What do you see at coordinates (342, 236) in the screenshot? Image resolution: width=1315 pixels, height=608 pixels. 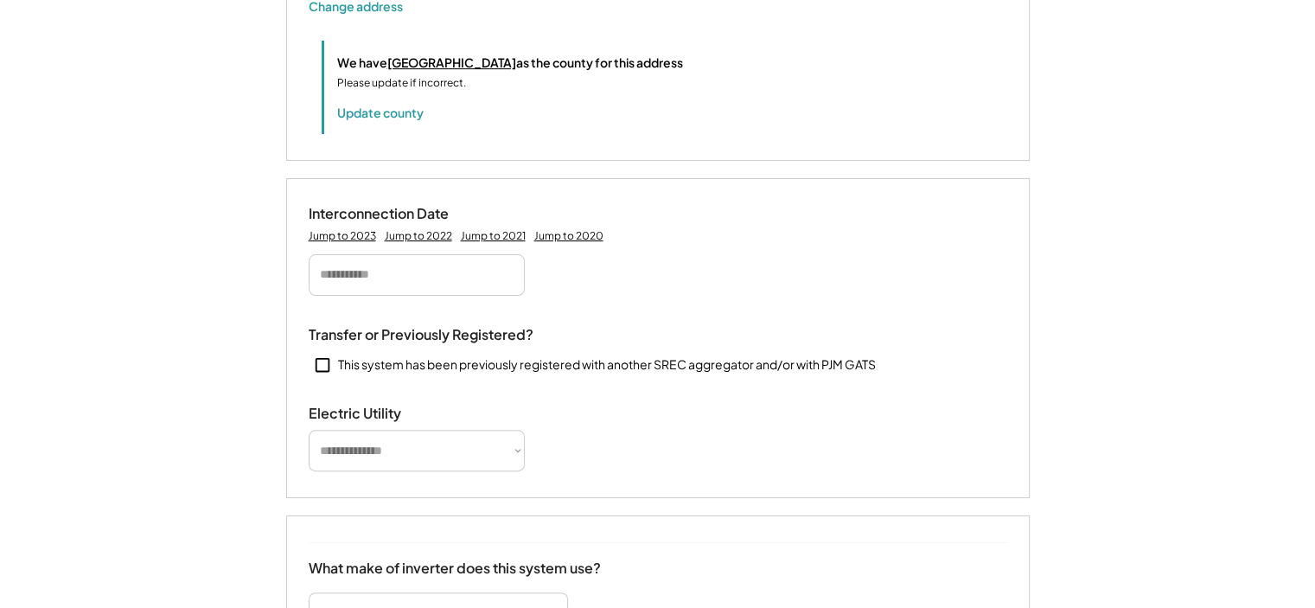 I see `div: Jump to 2023` at bounding box center [342, 236].